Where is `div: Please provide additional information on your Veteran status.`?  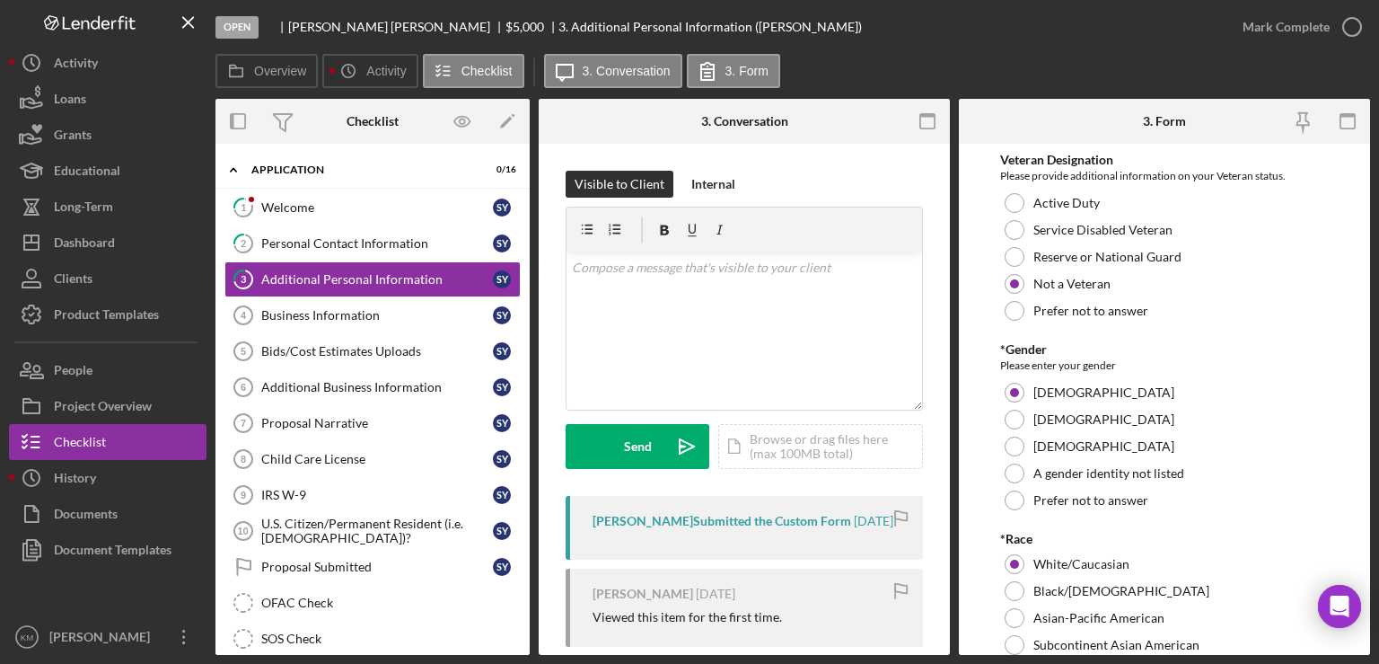
div: Please provide additional information on your Veteran status. is located at coordinates (1165, 176).